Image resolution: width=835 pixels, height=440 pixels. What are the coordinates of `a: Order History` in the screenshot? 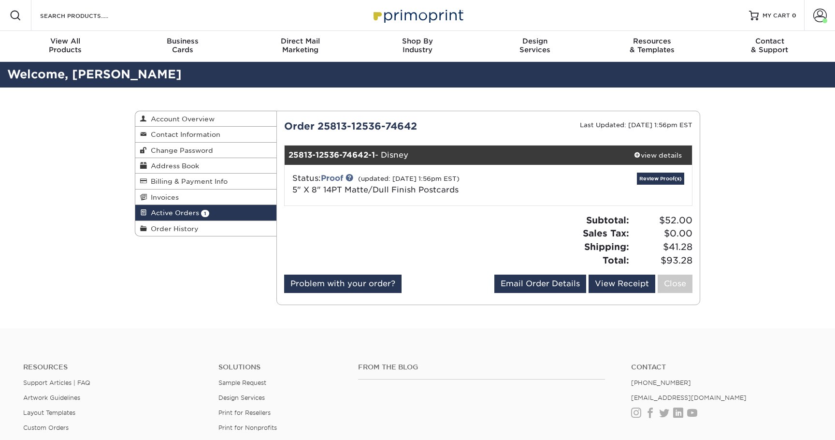 It's located at (206, 228).